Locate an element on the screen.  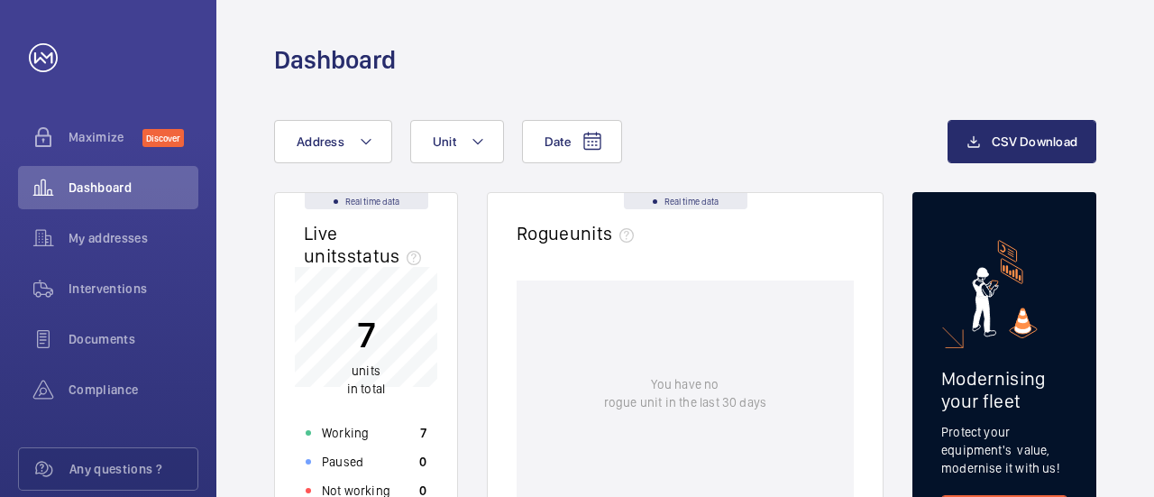
span: Date is located at coordinates (557, 142).